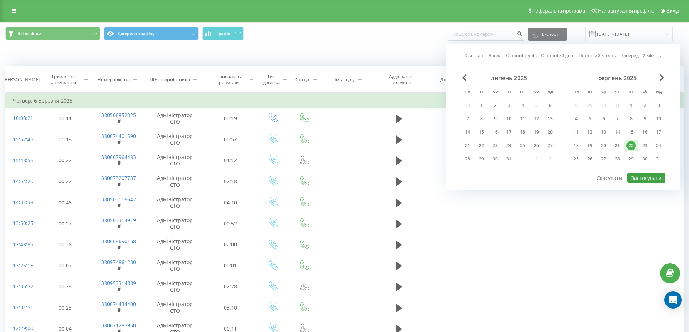 Image resolution: width=689 pixels, height=332 pixels. What do you see at coordinates (65, 308) in the screenshot?
I see `td: 00:23` at bounding box center [65, 308].